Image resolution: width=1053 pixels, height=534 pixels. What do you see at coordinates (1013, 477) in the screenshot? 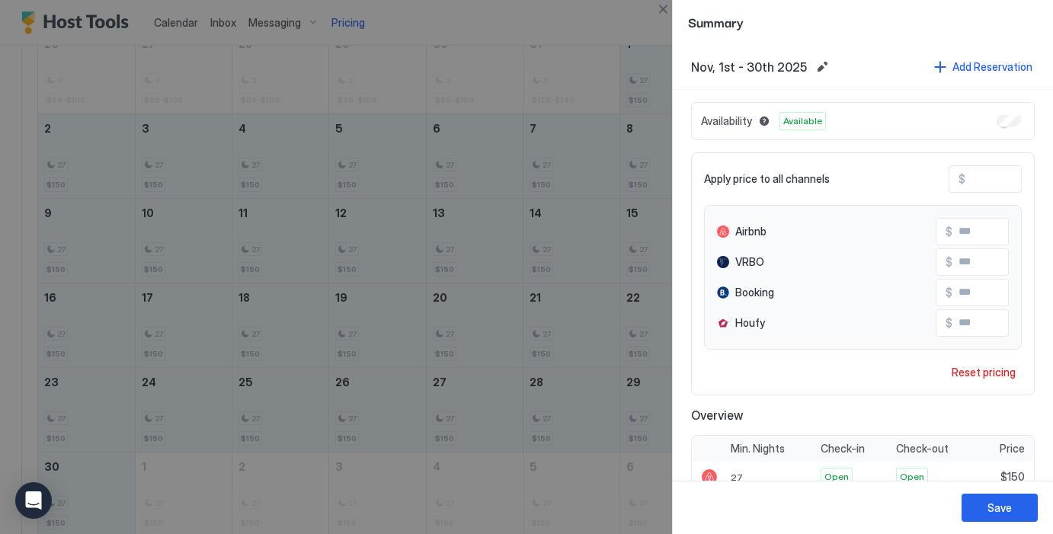
I see `span: $150` at bounding box center [1013, 477].